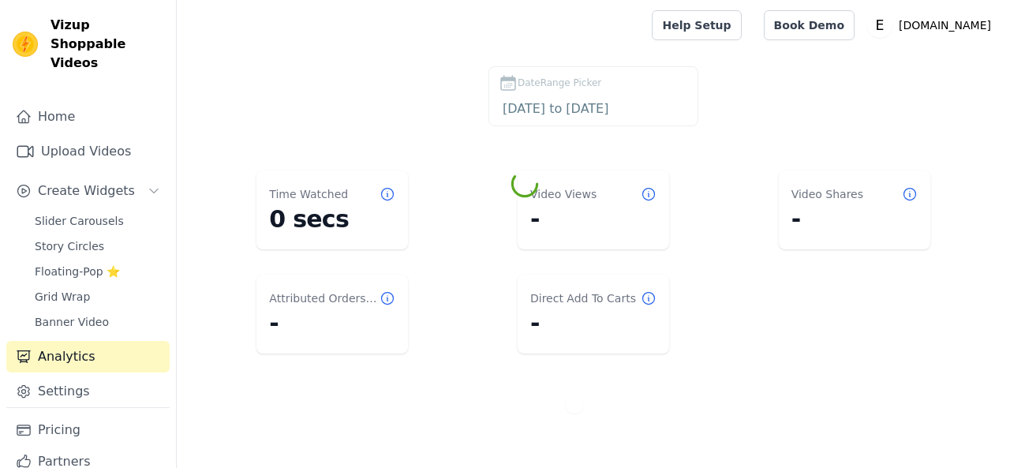  I want to click on dt: Attributed Orders Count, so click(324, 298).